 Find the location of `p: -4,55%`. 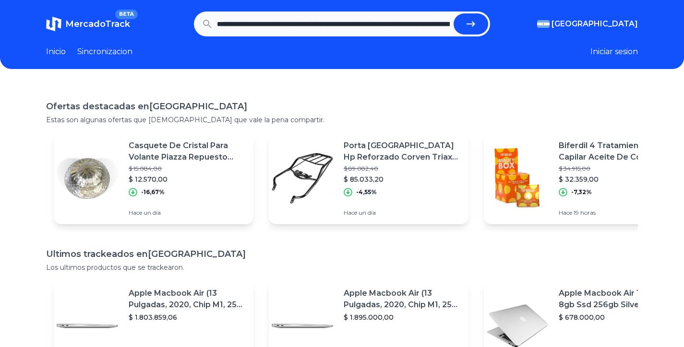

p: -4,55% is located at coordinates (366, 192).